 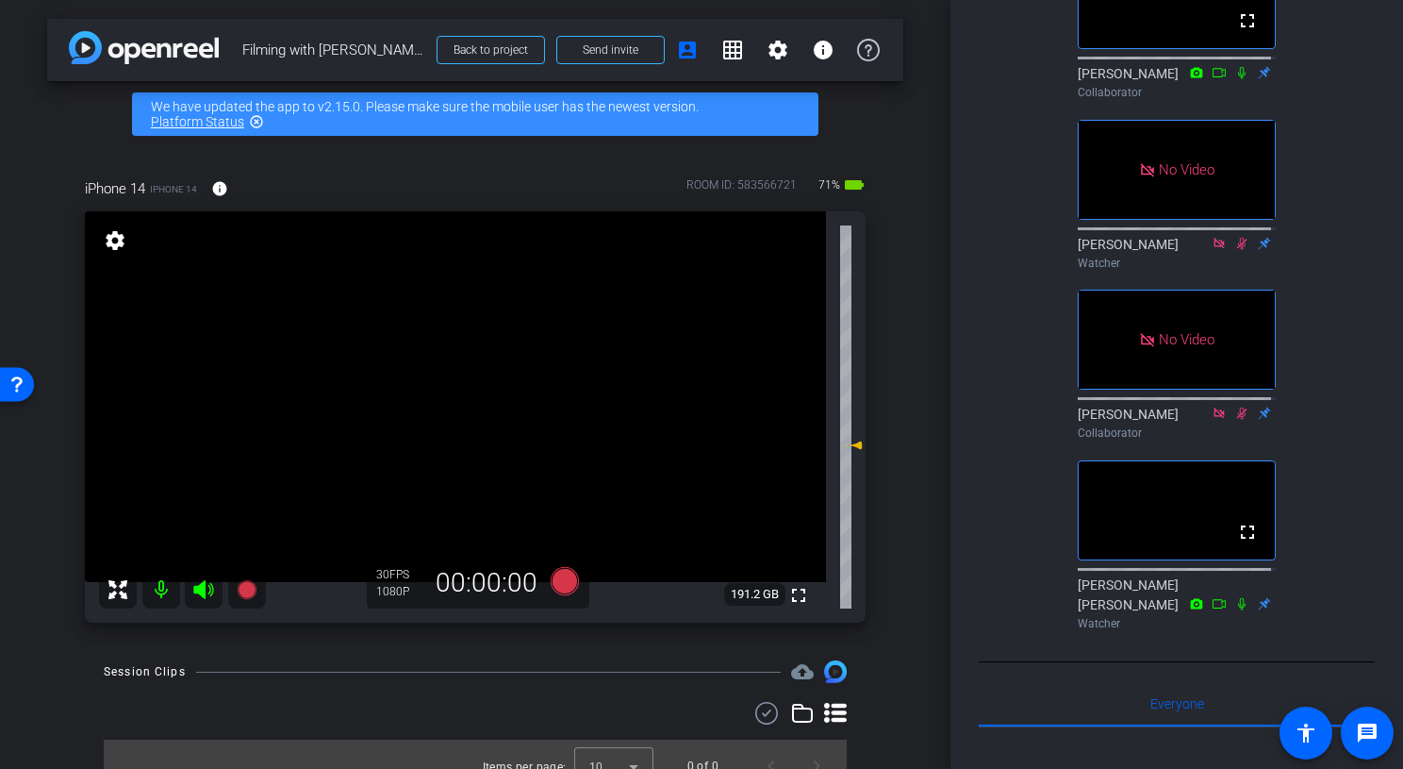 I want to click on img: Session clips, so click(x=836, y=672).